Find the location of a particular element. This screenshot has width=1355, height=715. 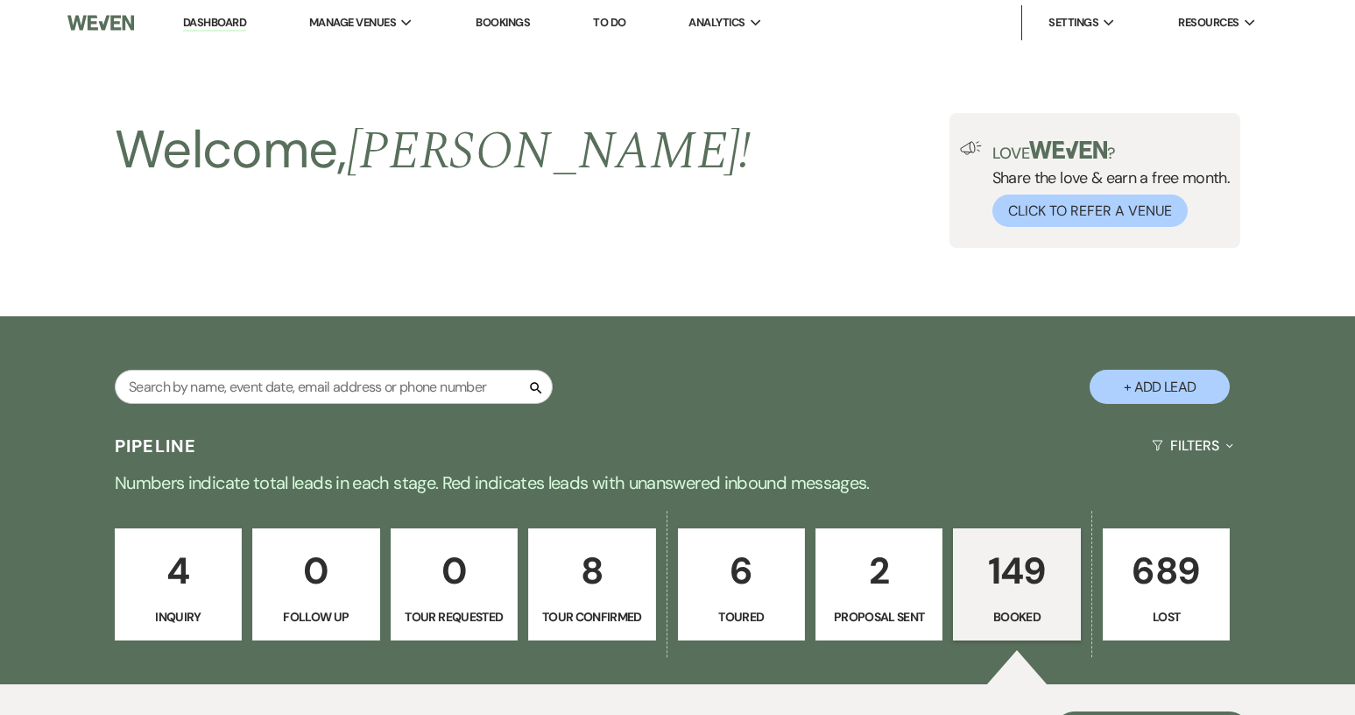

button: Filters is located at coordinates (1192, 445).